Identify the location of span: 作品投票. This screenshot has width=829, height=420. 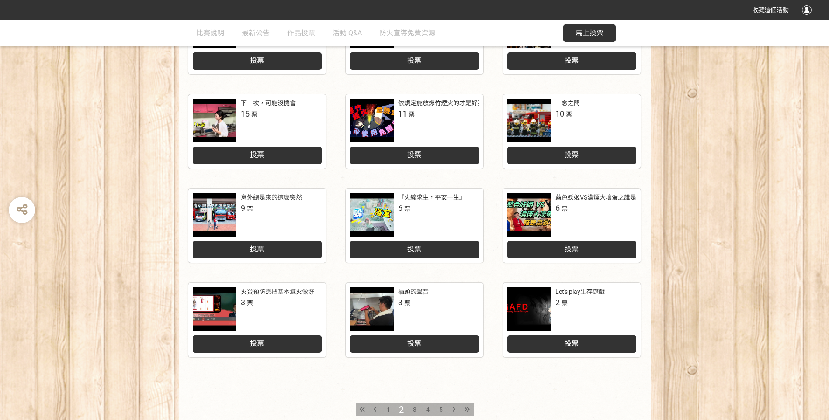
(301, 33).